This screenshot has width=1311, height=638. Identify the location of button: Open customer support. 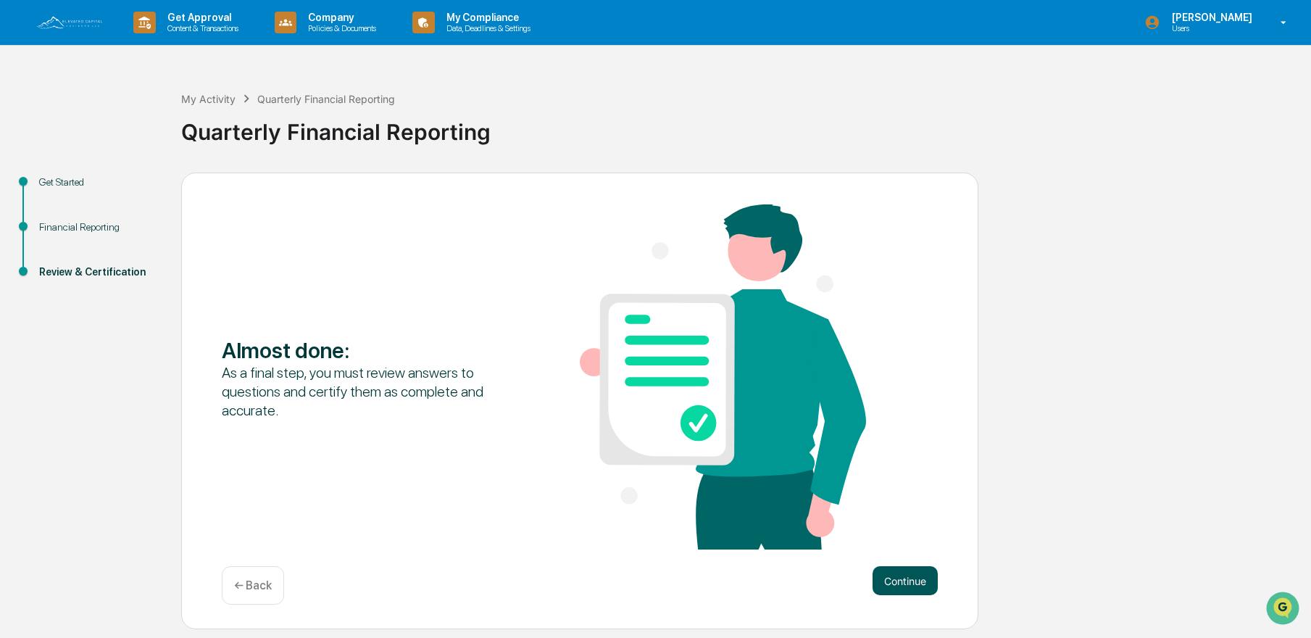
(18, 18).